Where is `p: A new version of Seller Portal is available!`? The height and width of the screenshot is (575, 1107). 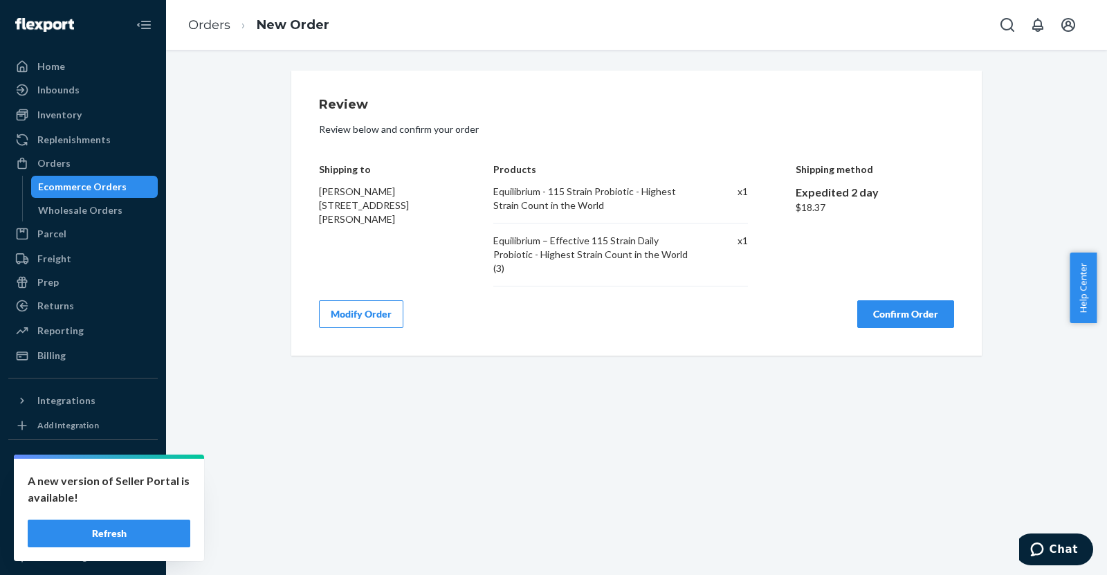
p: A new version of Seller Portal is available! is located at coordinates (109, 489).